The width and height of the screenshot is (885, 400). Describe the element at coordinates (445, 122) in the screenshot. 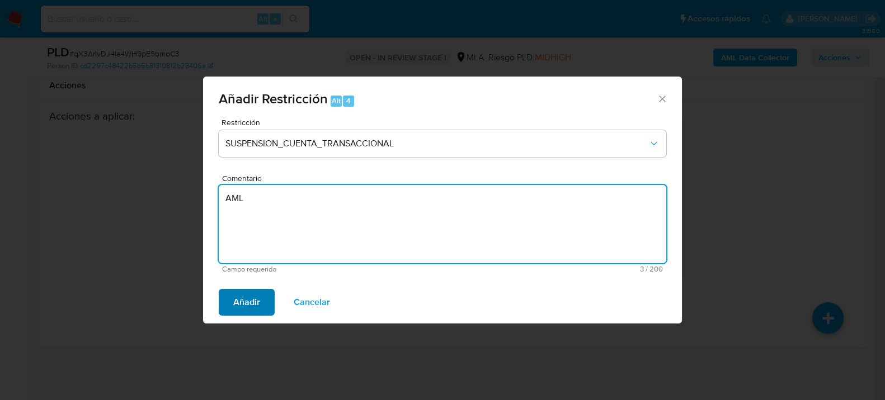

I see `span: Restricción` at that location.